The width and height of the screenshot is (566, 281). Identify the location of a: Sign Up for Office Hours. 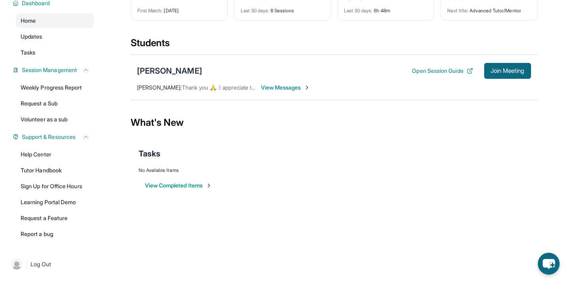
(55, 186).